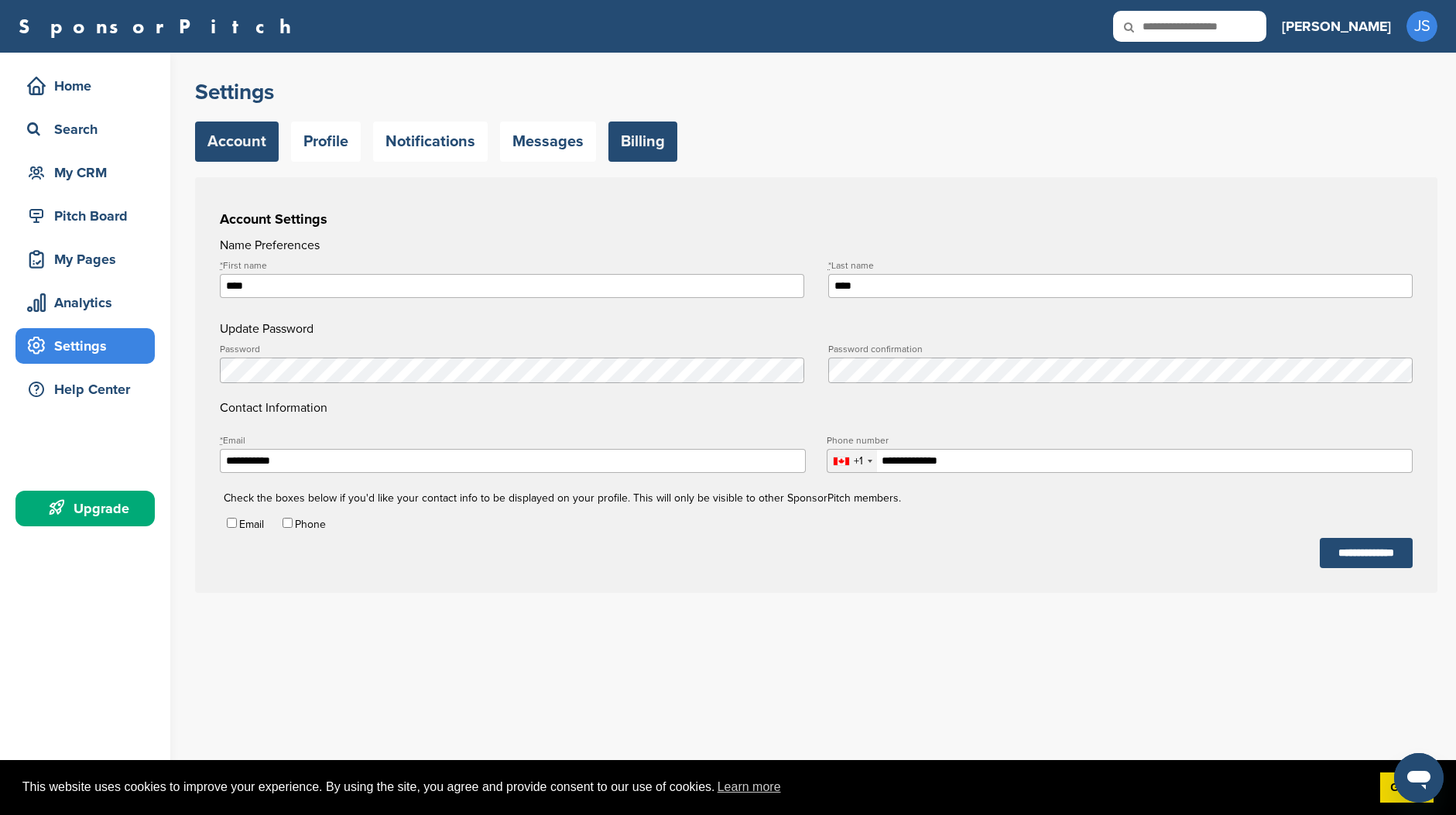 The height and width of the screenshot is (815, 1456). Describe the element at coordinates (89, 303) in the screenshot. I see `div: Analytics` at that location.